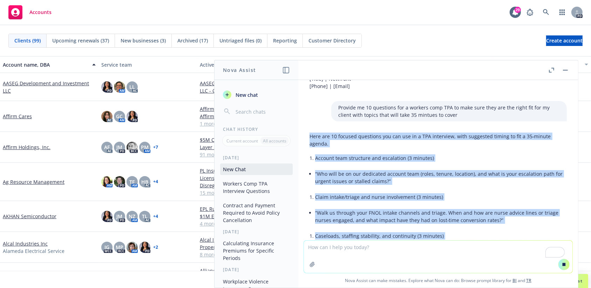  What do you see at coordinates (45, 64) in the screenshot?
I see `div: Account name, DBA` at bounding box center [45, 64].